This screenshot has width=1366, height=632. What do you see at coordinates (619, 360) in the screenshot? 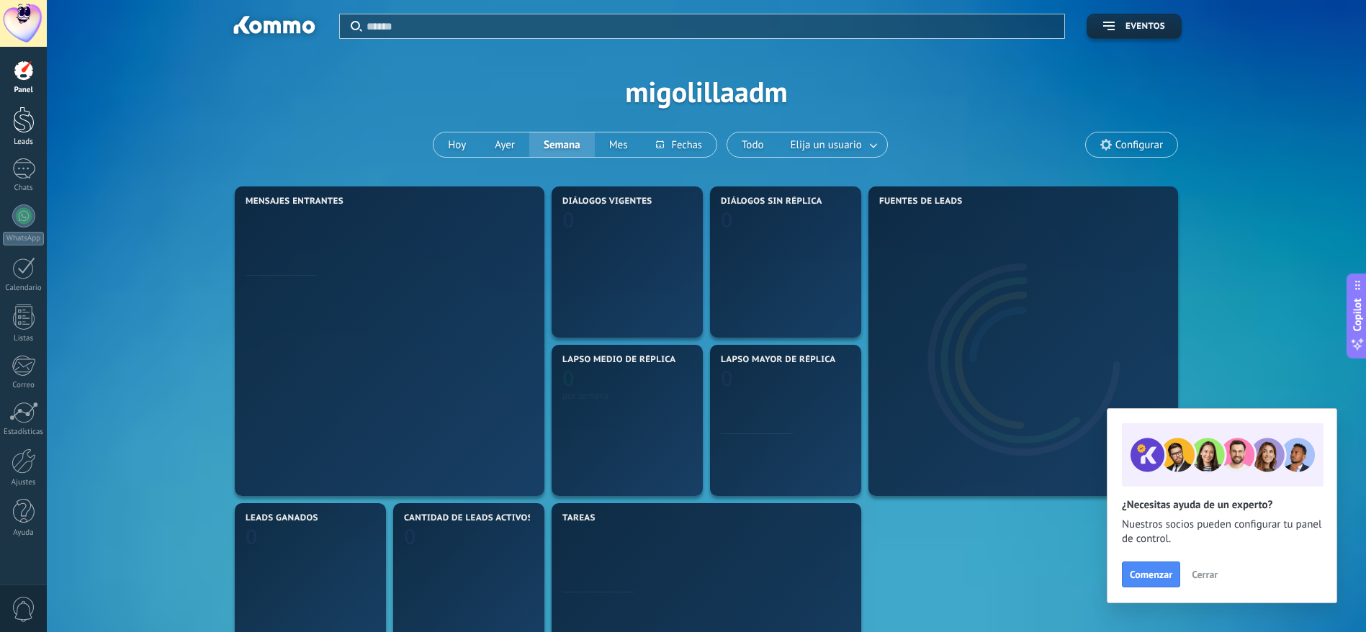
I see `span: Lapso medio de réplica` at bounding box center [619, 360].